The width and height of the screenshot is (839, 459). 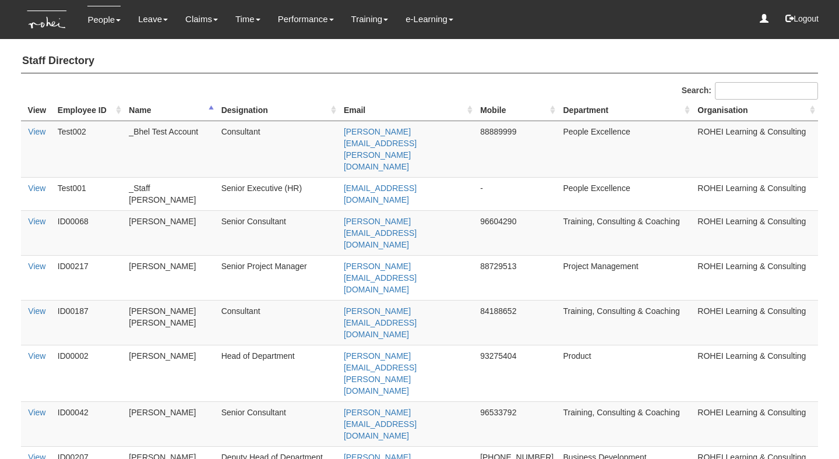 I want to click on td: ID00068, so click(x=89, y=233).